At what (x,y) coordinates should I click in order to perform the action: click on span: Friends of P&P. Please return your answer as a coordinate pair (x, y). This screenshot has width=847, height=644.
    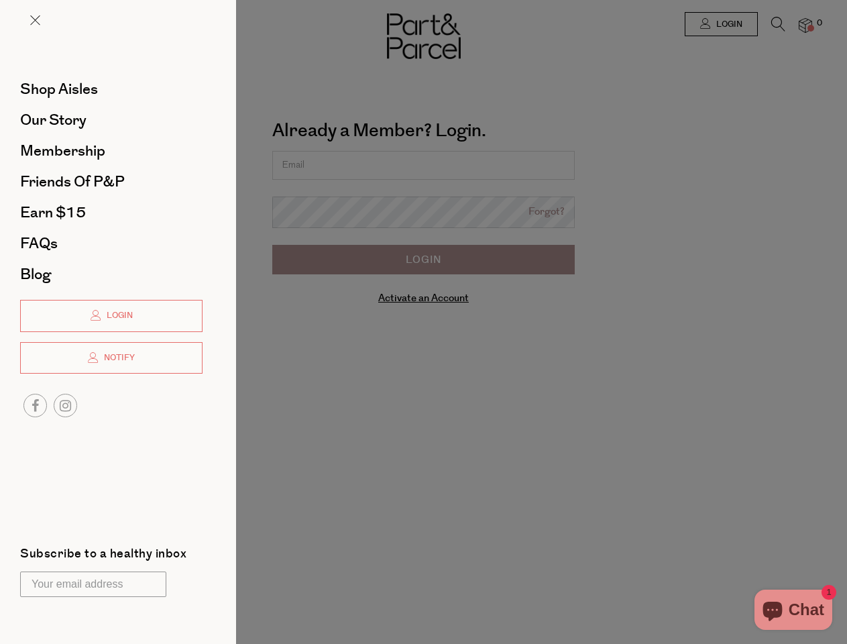
    Looking at the image, I should click on (72, 182).